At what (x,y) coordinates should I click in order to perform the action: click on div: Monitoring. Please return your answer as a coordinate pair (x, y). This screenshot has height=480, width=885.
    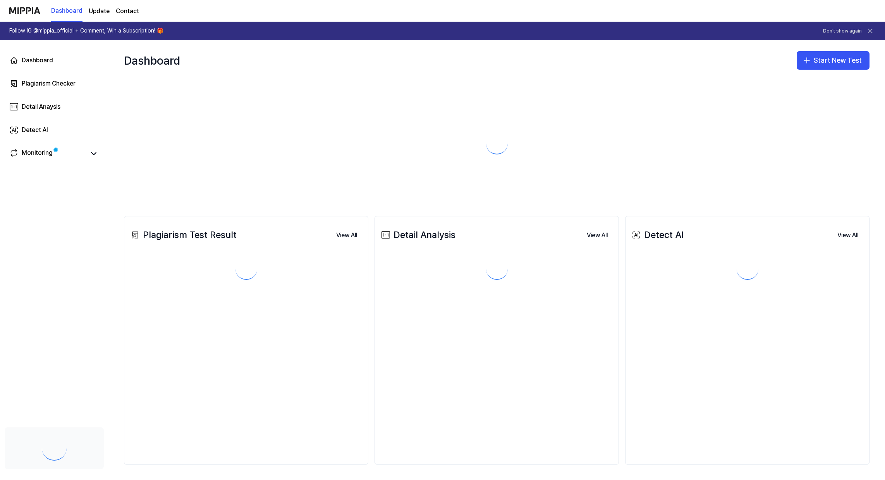
    Looking at the image, I should click on (37, 154).